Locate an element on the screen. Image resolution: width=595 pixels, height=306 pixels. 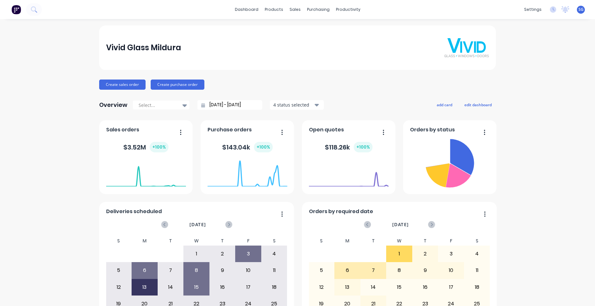
button: Create sales order is located at coordinates (122, 84).